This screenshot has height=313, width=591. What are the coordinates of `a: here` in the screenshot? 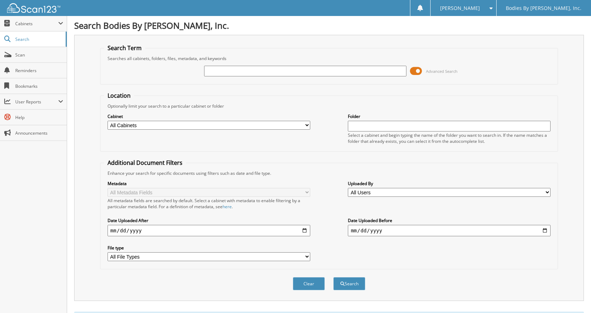 It's located at (227, 206).